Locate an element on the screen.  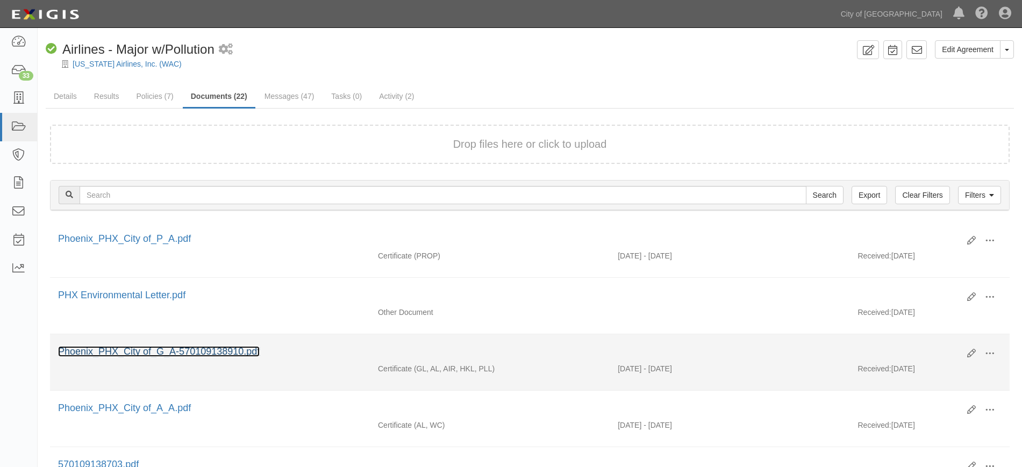
div: Other Document is located at coordinates (490, 312).